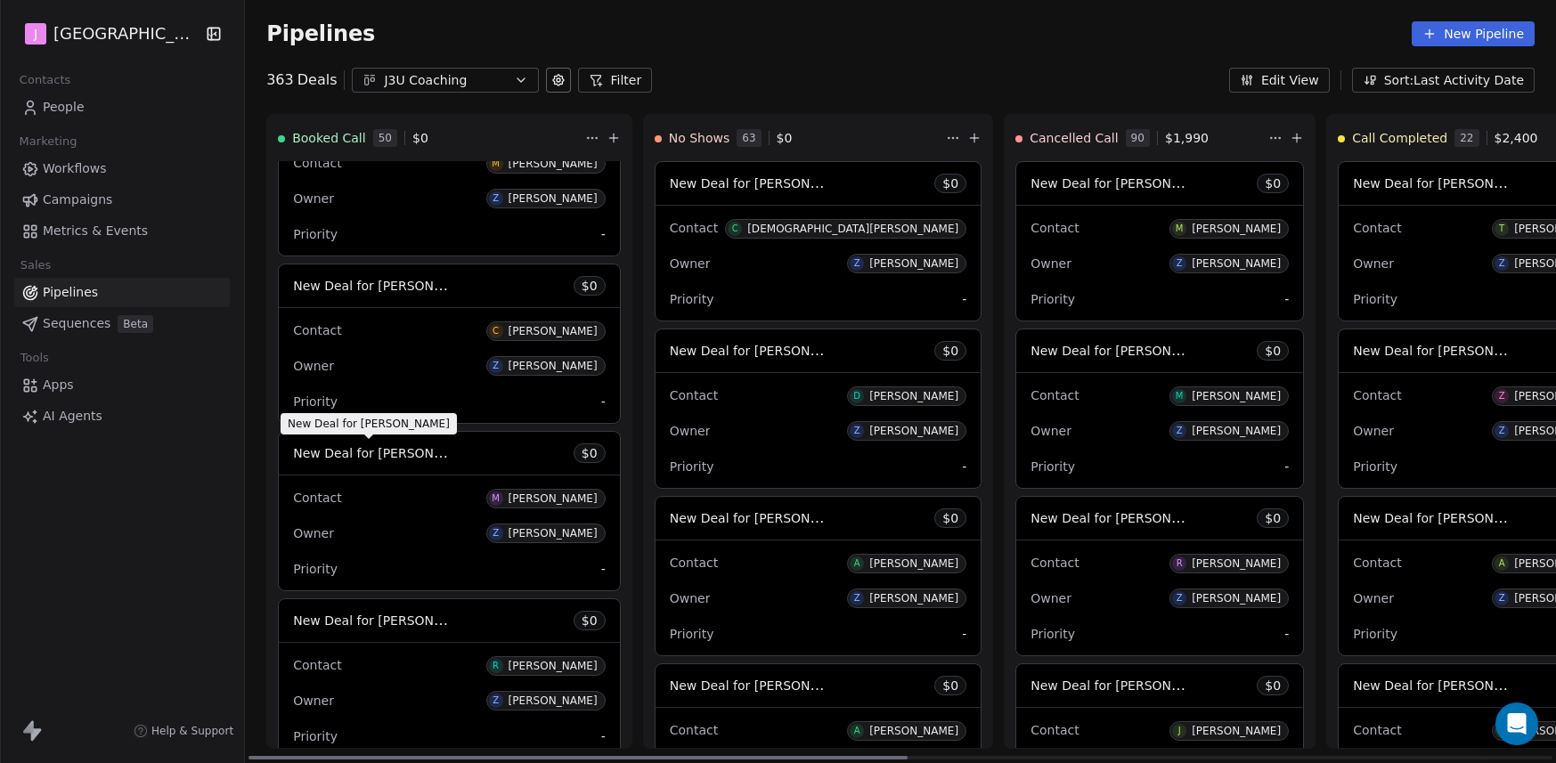 Image resolution: width=1556 pixels, height=763 pixels. What do you see at coordinates (77, 323) in the screenshot?
I see `span: Sequences` at bounding box center [77, 323].